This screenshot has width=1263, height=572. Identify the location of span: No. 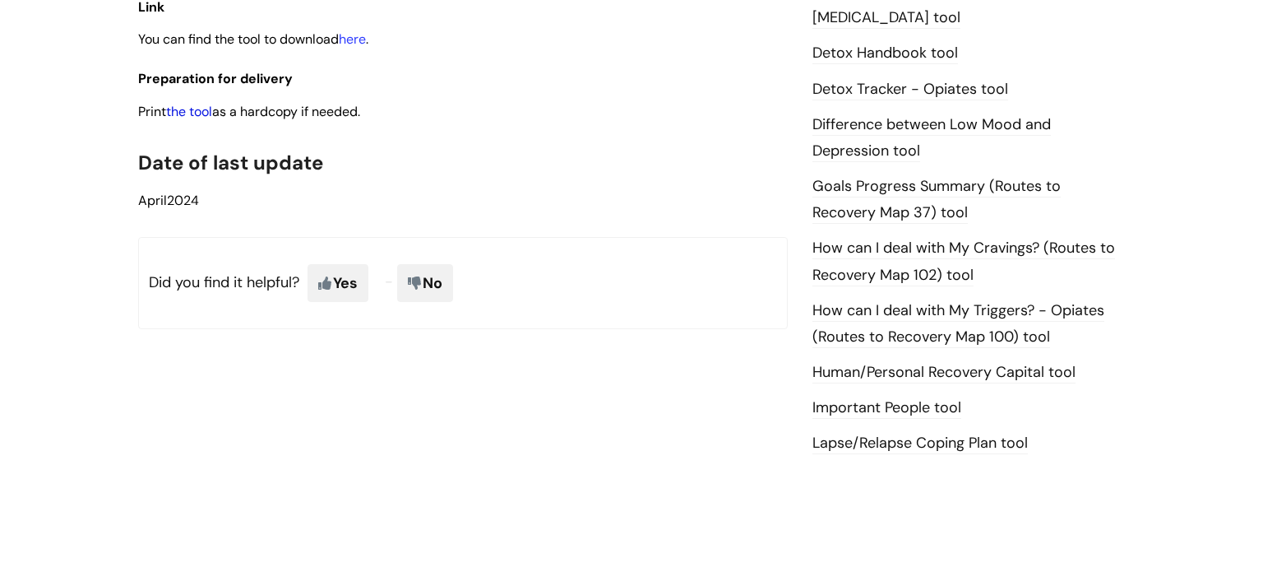
(425, 283).